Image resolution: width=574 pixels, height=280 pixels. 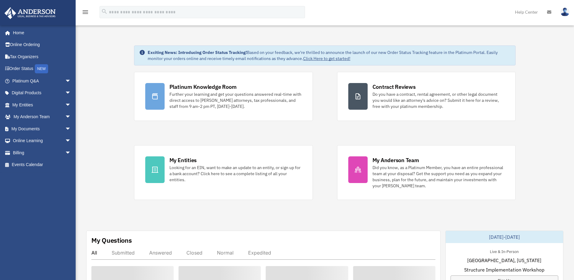 What do you see at coordinates (42, 69) in the screenshot?
I see `a: Order StatusNEW` at bounding box center [42, 69].